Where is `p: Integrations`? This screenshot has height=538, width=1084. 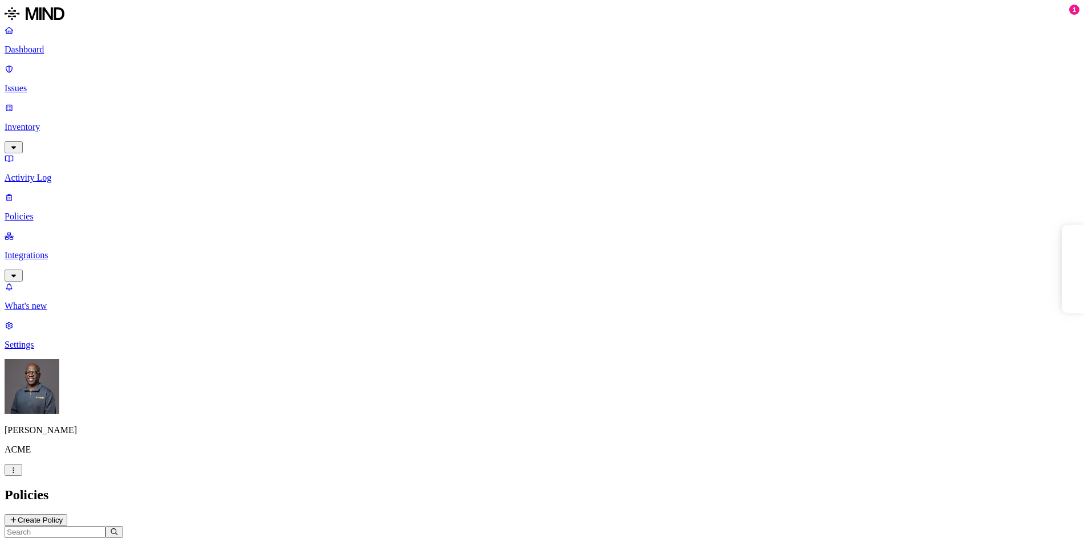 p: Integrations is located at coordinates (542, 255).